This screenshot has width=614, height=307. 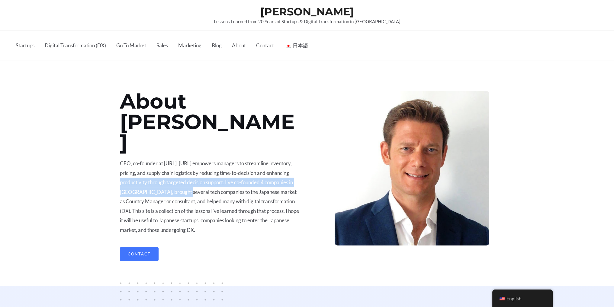 I want to click on a: Sales, so click(x=162, y=46).